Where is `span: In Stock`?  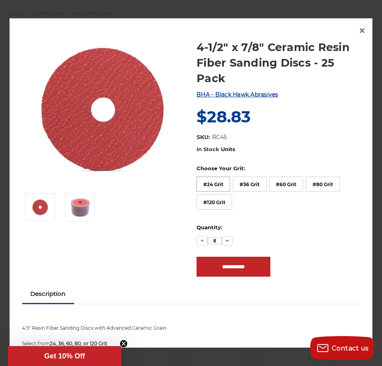 span: In Stock is located at coordinates (208, 149).